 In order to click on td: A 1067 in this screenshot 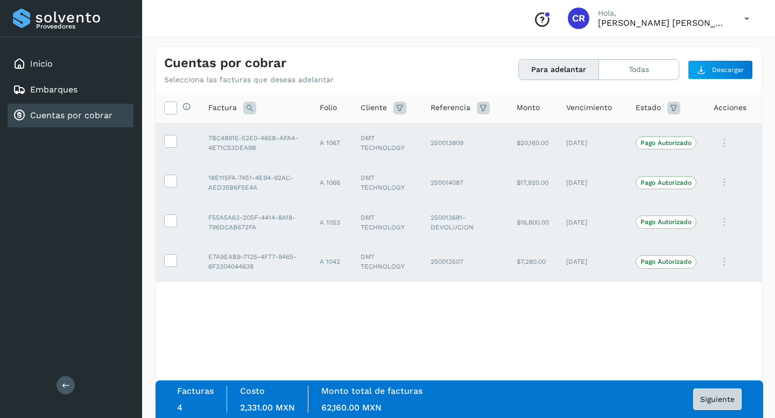, I will do `click(331, 143)`.